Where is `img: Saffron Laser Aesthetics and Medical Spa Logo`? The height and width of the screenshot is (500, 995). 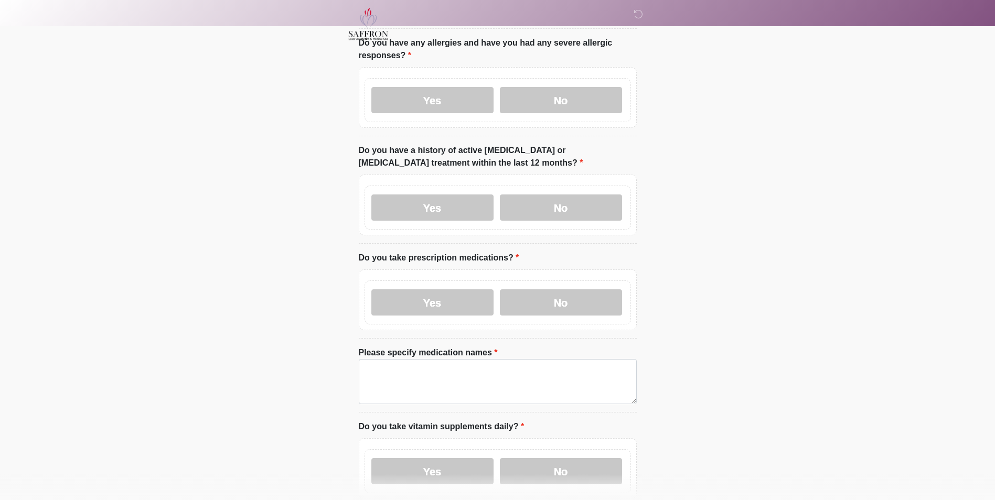
img: Saffron Laser Aesthetics and Medical Spa Logo is located at coordinates (369, 24).